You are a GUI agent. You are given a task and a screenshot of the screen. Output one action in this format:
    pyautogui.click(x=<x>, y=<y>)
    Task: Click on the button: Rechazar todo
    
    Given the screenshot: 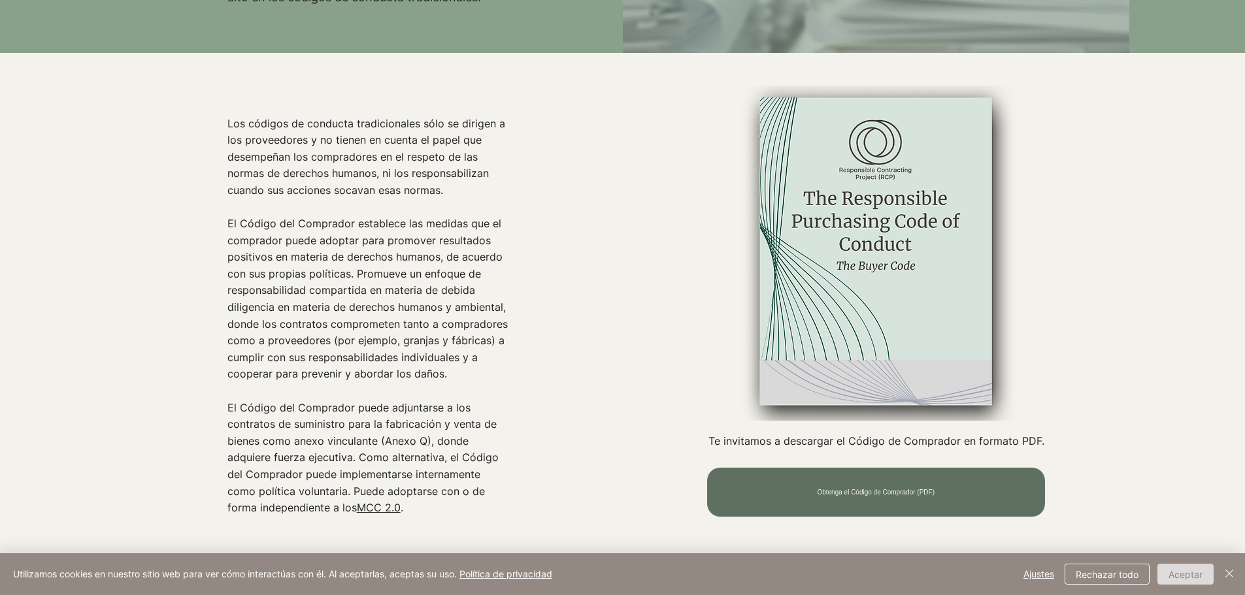 What is the action you would take?
    pyautogui.click(x=1107, y=574)
    